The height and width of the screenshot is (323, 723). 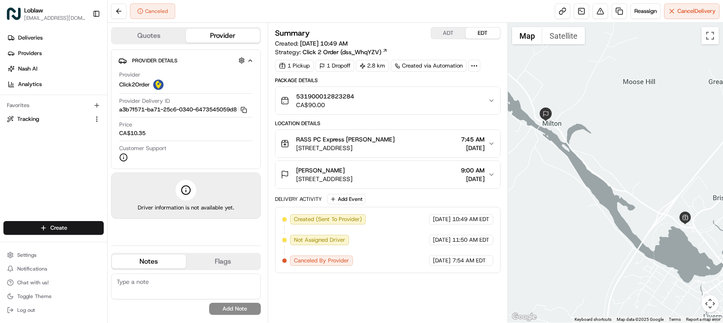 What do you see at coordinates (126, 125) in the screenshot?
I see `span: Price` at bounding box center [126, 125].